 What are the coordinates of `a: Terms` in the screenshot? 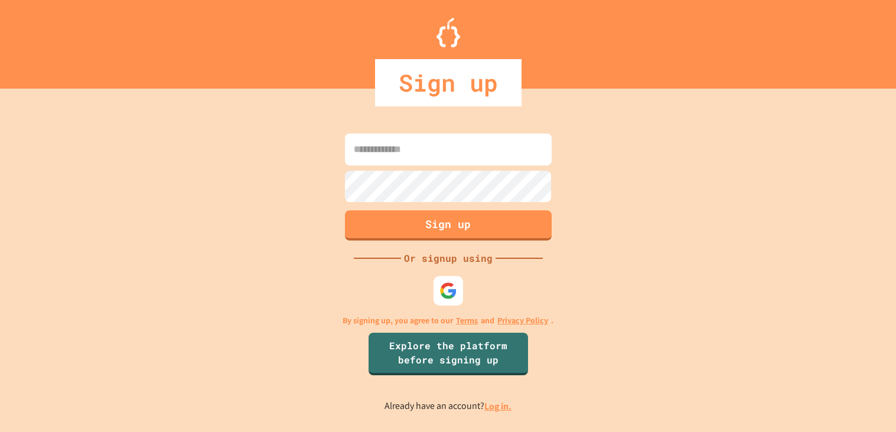 It's located at (467, 320).